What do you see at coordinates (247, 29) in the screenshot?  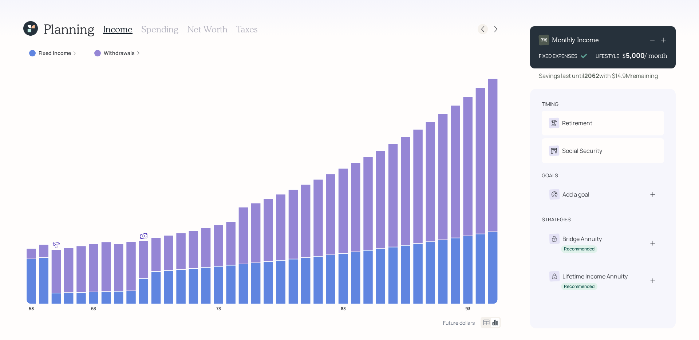 I see `h3: Taxes` at bounding box center [247, 29].